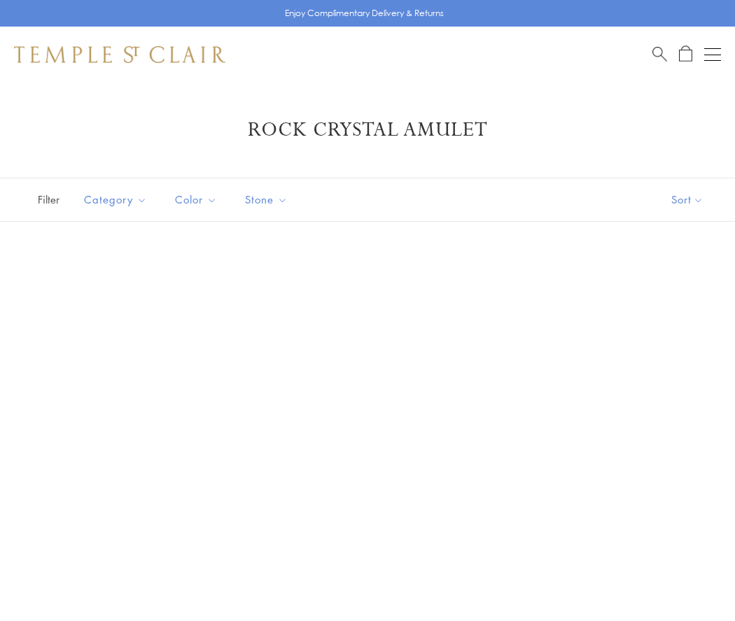 The image size is (735, 621). What do you see at coordinates (659, 54) in the screenshot?
I see `a: Search` at bounding box center [659, 54].